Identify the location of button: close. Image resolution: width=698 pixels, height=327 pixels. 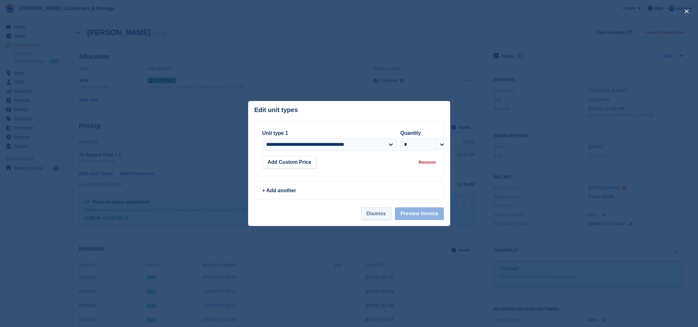
(687, 11).